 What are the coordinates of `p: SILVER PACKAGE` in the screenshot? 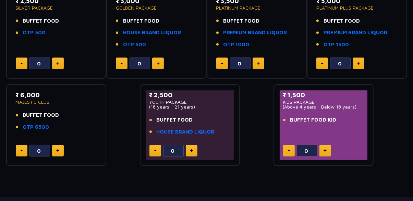 It's located at (56, 8).